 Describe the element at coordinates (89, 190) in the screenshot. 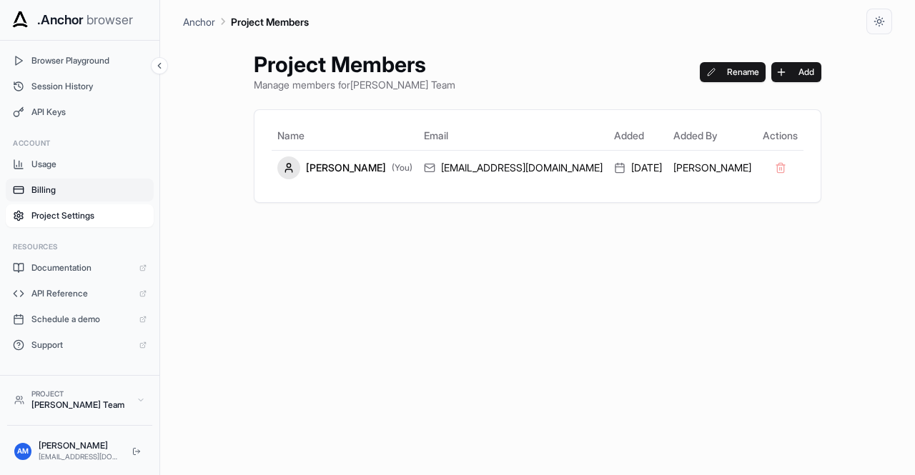

I see `span: Billing` at that location.